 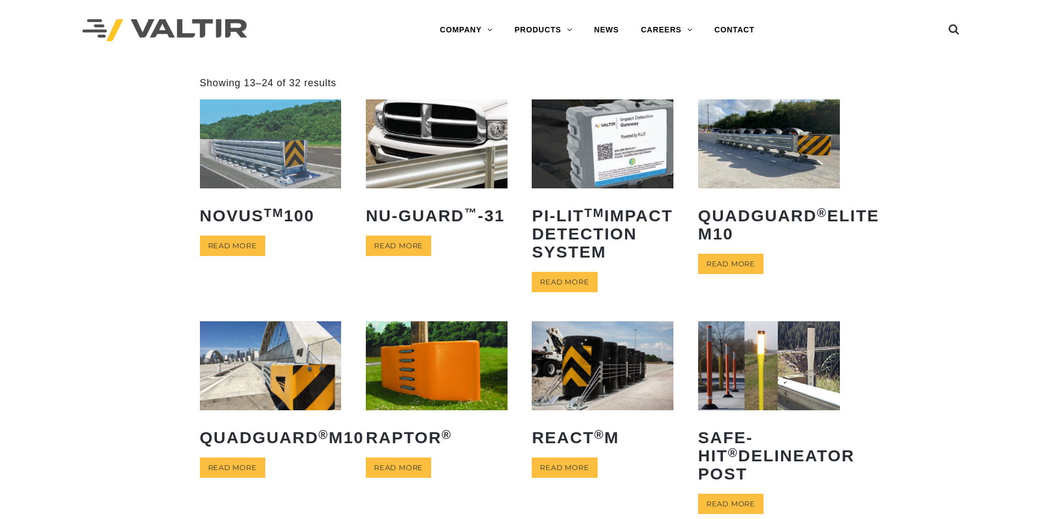 What do you see at coordinates (731, 264) in the screenshot?
I see `a: Read more about “QuadGuard® Elite M10”` at bounding box center [731, 264].